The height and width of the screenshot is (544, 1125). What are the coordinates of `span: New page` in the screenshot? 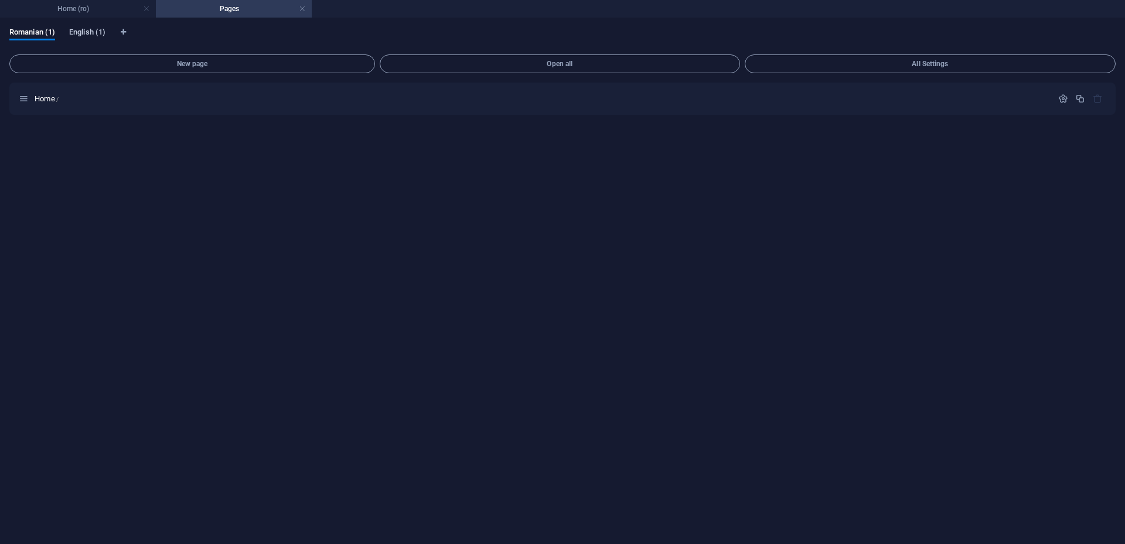 It's located at (192, 64).